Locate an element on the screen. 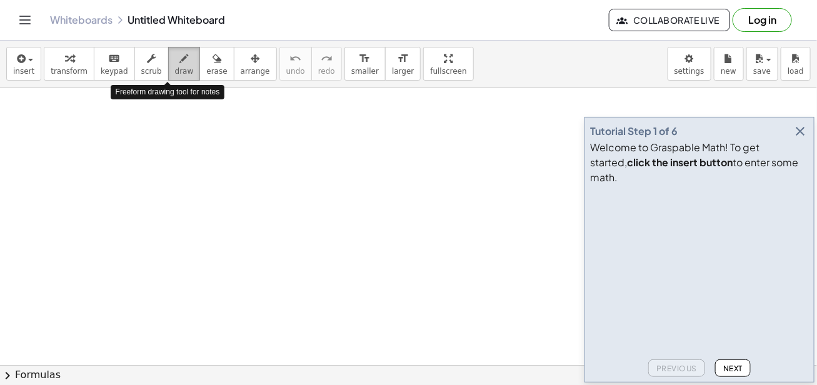  button: draw is located at coordinates (184, 64).